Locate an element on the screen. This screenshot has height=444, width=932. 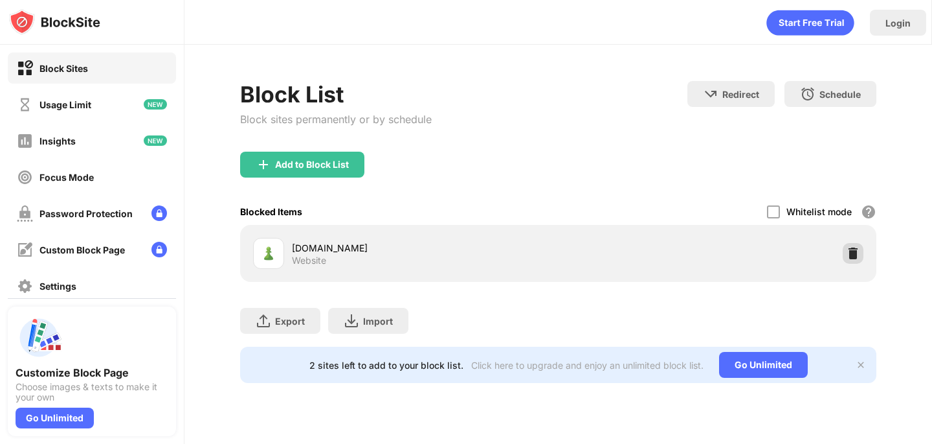
img: time-usage-off.svg is located at coordinates (25, 104).